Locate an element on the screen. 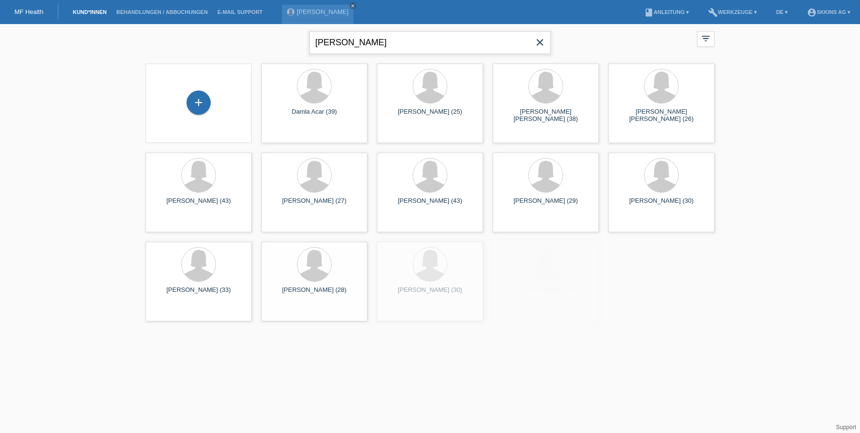 Image resolution: width=860 pixels, height=433 pixels. a: buildWerkzeuge ▾ is located at coordinates (732, 12).